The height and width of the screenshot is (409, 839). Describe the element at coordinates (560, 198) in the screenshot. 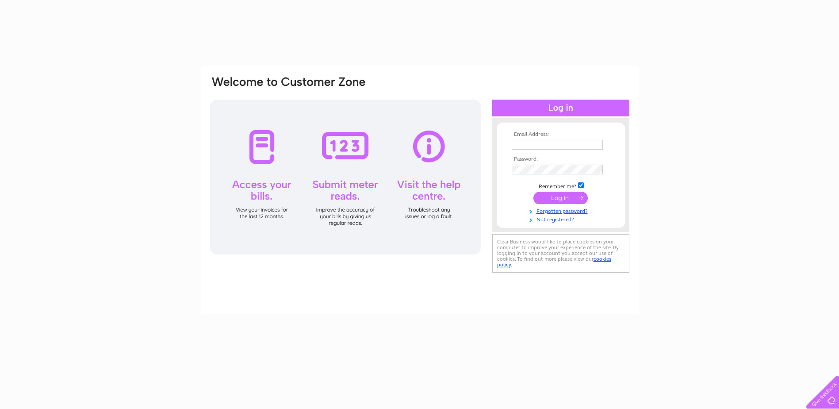

I see `input: Submit` at that location.